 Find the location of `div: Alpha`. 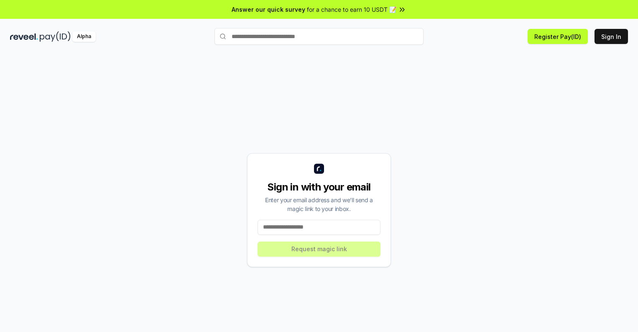

div: Alpha is located at coordinates (84, 36).